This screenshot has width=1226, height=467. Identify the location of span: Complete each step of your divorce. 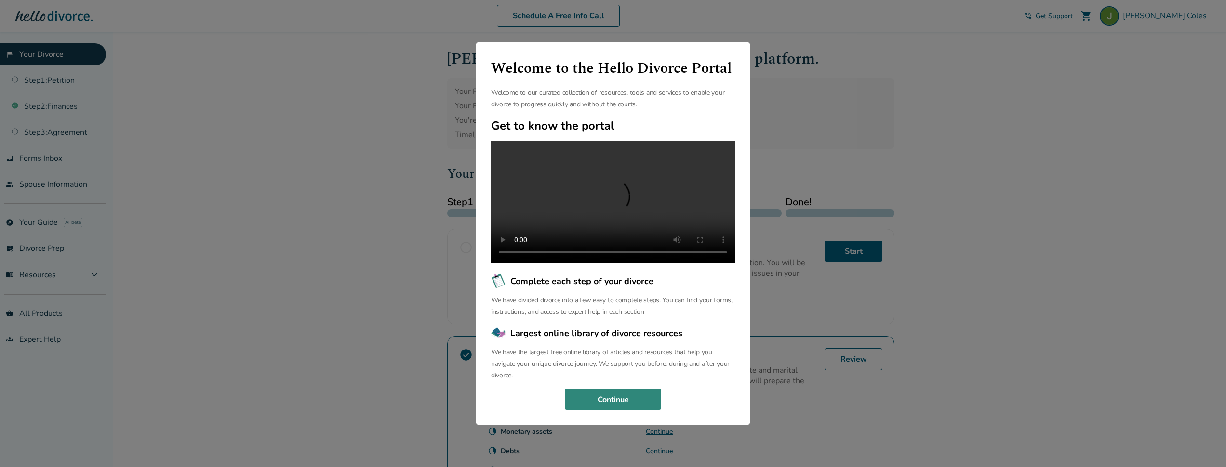
(582, 281).